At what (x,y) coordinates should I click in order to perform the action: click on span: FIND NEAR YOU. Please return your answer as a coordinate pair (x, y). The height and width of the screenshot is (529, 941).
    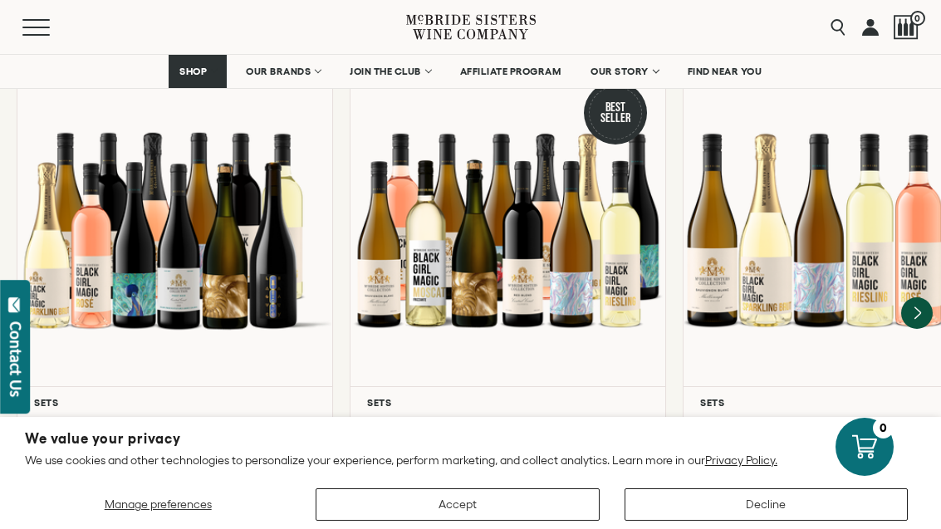
    Looking at the image, I should click on (725, 71).